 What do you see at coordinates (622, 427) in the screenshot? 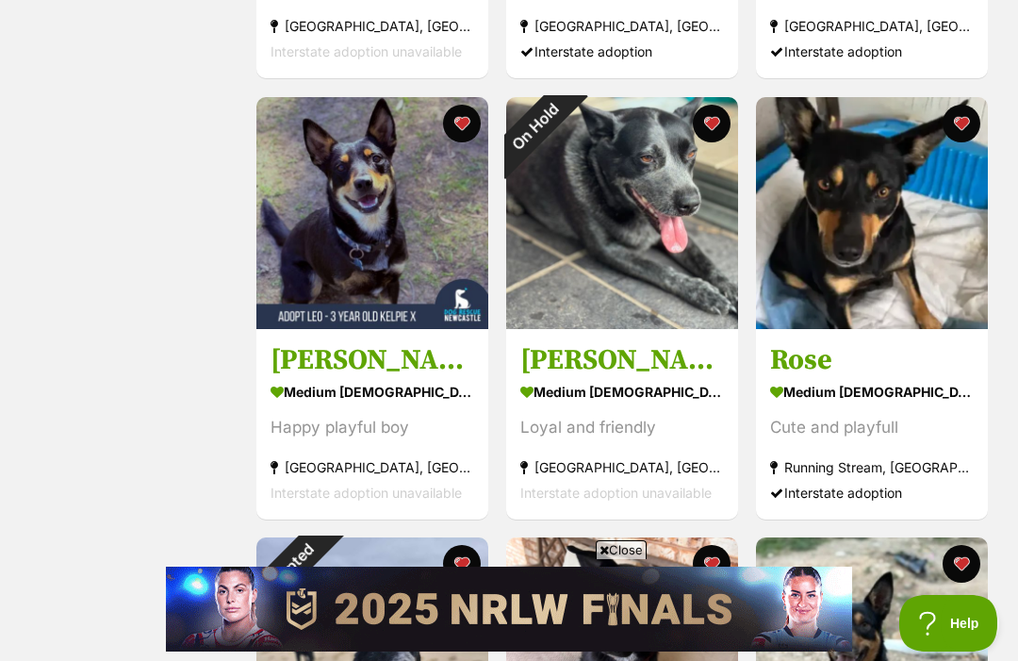
I see `div: Loyal and friendly` at bounding box center [622, 427].